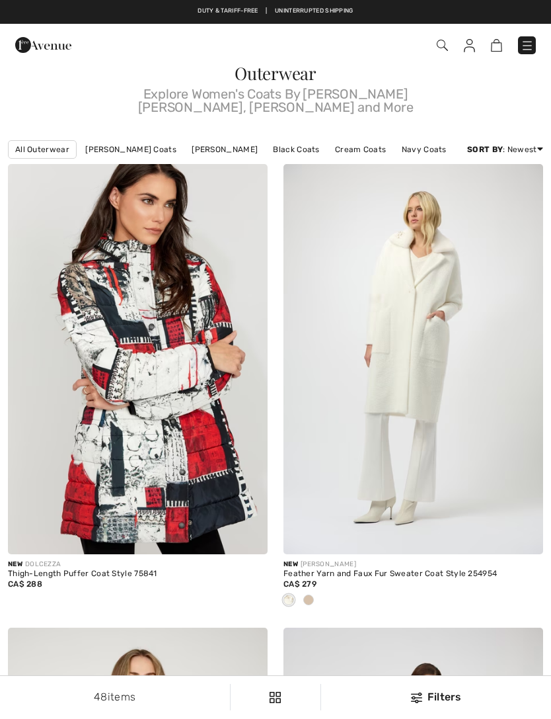 This screenshot has height=719, width=551. What do you see at coordinates (138, 564) in the screenshot?
I see `div: DOLCEZZA` at bounding box center [138, 564].